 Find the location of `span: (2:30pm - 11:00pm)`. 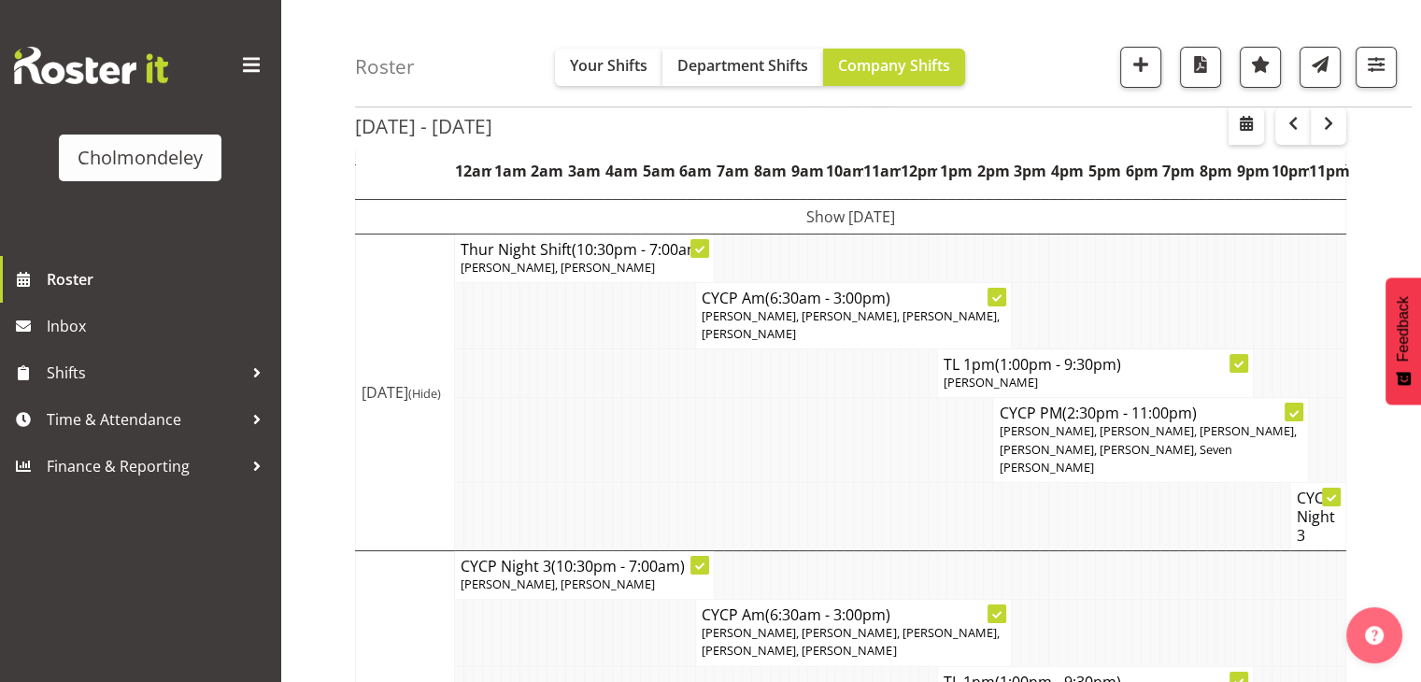

span: (2:30pm - 11:00pm) is located at coordinates (1128, 413).